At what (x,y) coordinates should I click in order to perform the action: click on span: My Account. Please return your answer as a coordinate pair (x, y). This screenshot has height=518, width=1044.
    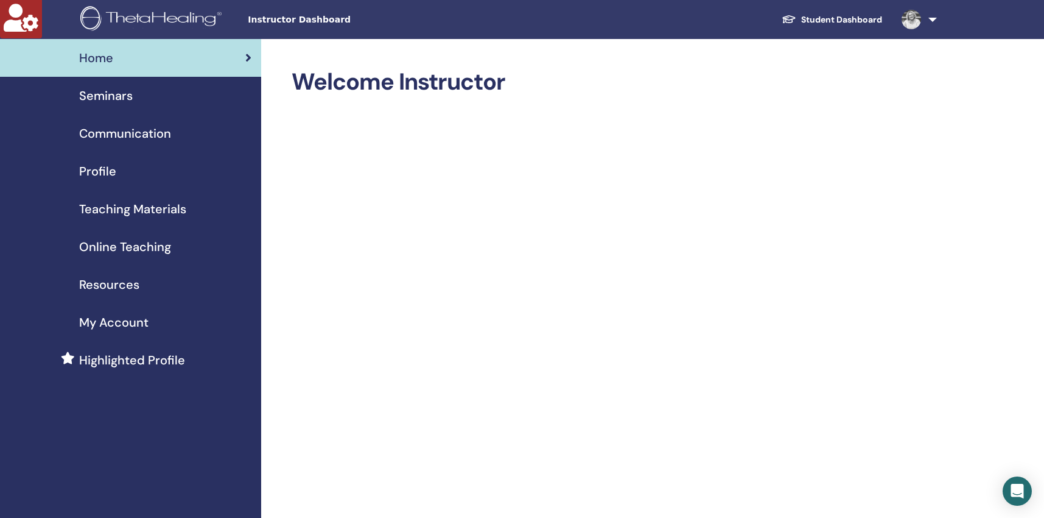
    Looking at the image, I should click on (114, 322).